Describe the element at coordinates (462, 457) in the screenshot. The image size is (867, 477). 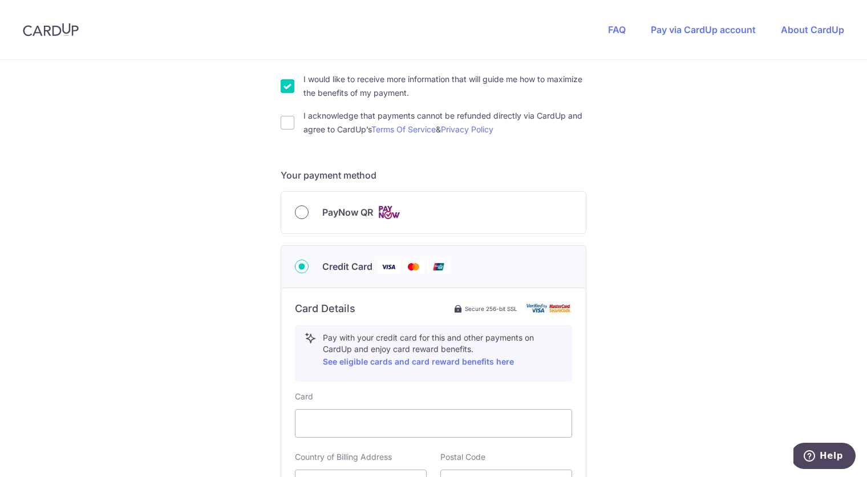
I see `label: Postal Code` at that location.